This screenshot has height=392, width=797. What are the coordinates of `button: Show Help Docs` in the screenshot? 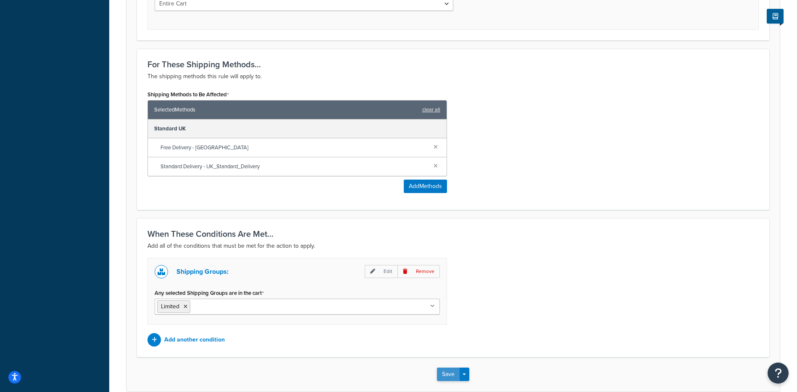 It's located at (775, 16).